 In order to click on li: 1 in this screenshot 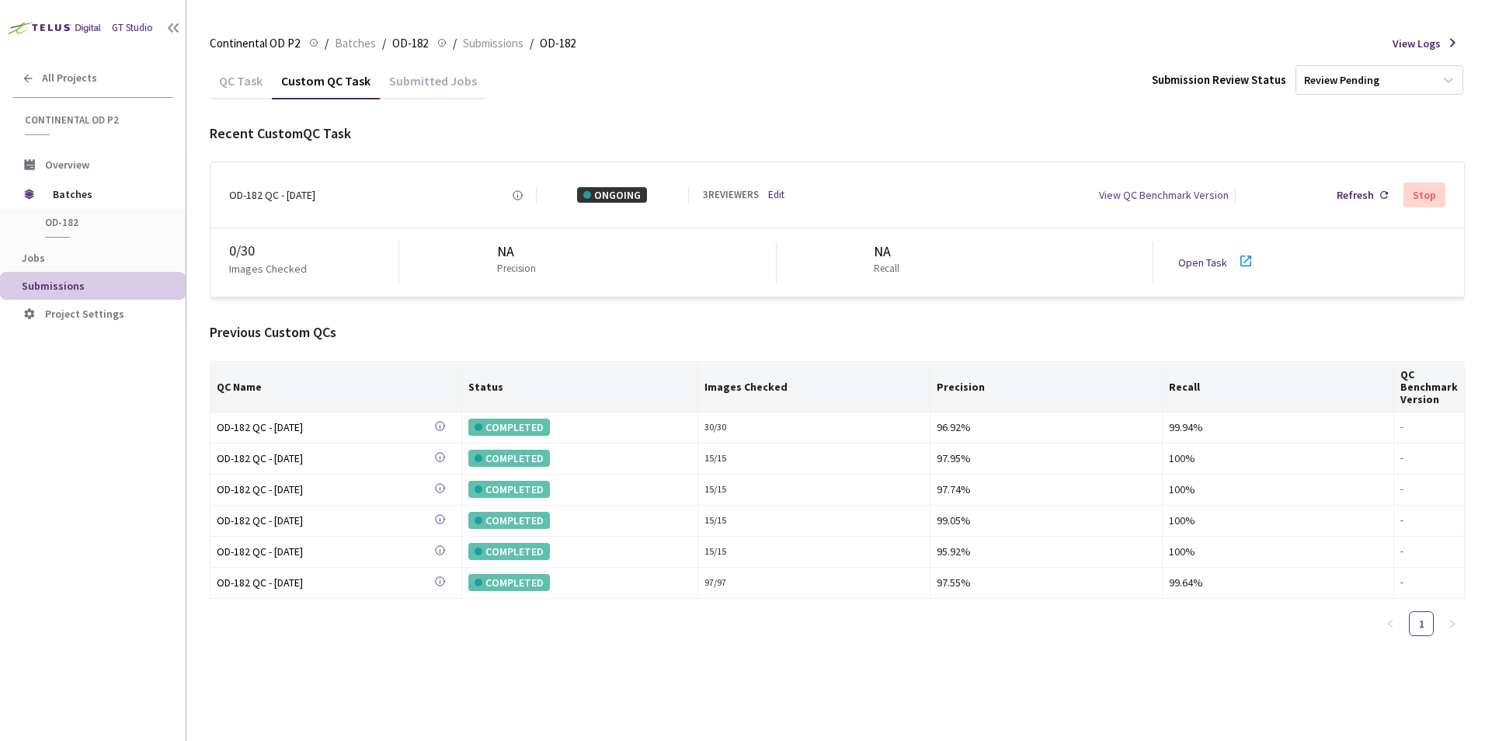, I will do `click(1421, 624)`.